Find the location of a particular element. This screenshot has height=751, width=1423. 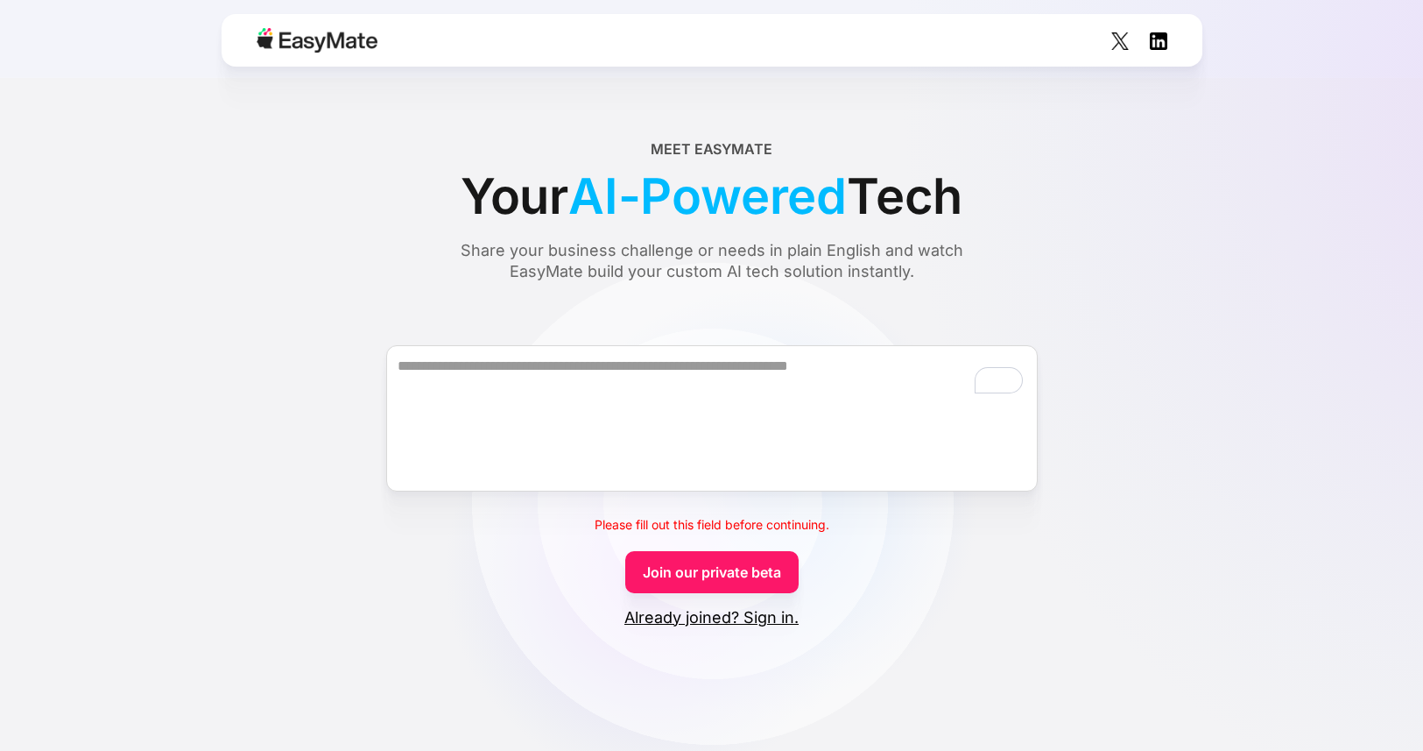

a: Join our private beta is located at coordinates (712, 572).